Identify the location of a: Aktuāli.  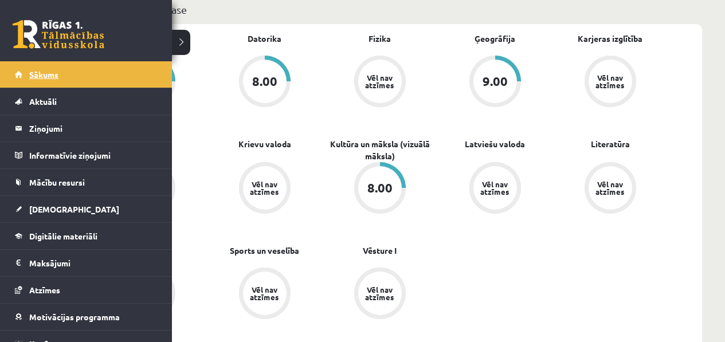
(86, 101).